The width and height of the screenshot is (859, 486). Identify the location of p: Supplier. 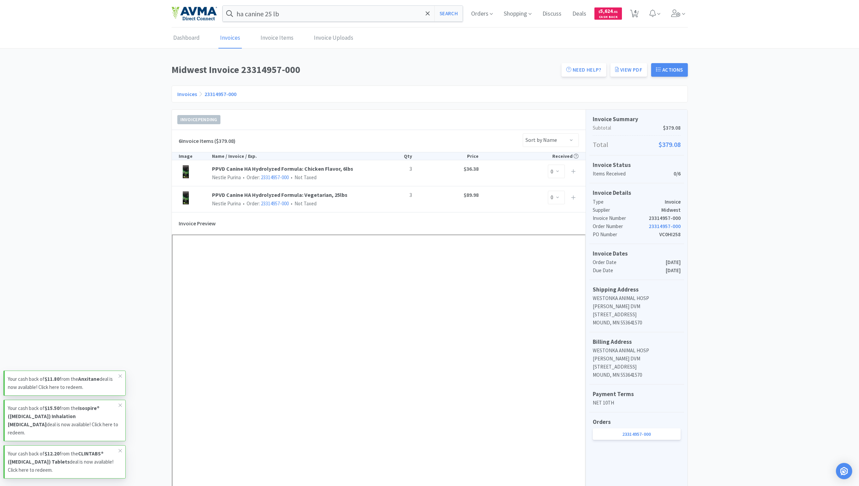
(627, 210).